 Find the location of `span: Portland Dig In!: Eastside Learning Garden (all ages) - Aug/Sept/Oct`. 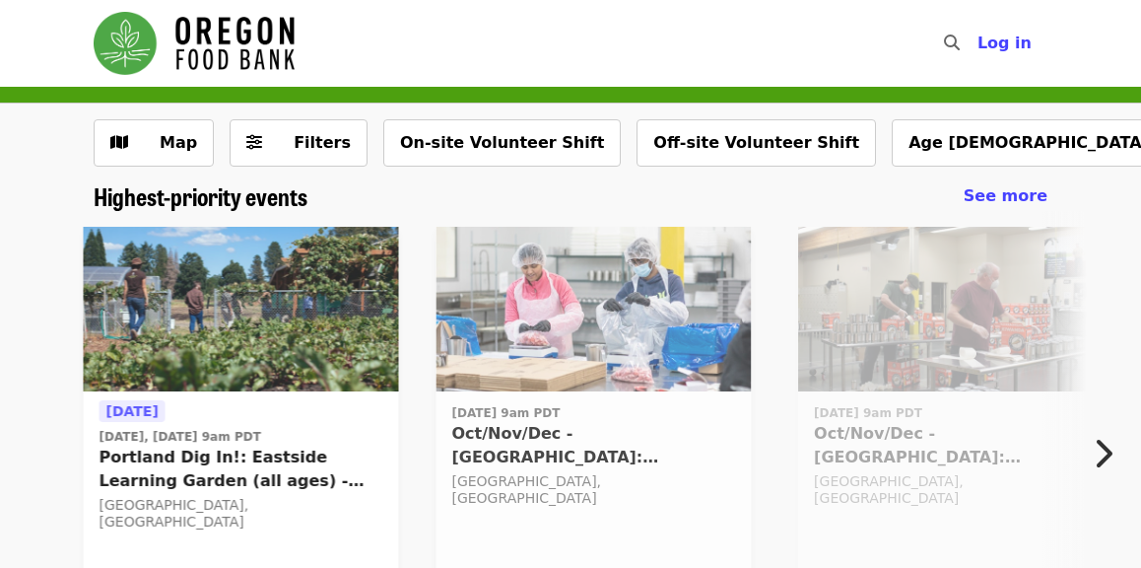

span: Portland Dig In!: Eastside Learning Garden (all ages) - Aug/Sept/Oct is located at coordinates (240, 469).